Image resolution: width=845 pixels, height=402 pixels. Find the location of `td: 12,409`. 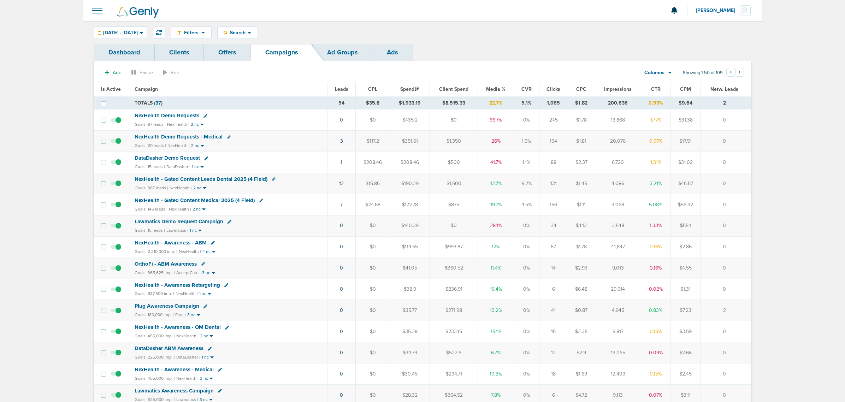

td: 12,409 is located at coordinates (618, 374).